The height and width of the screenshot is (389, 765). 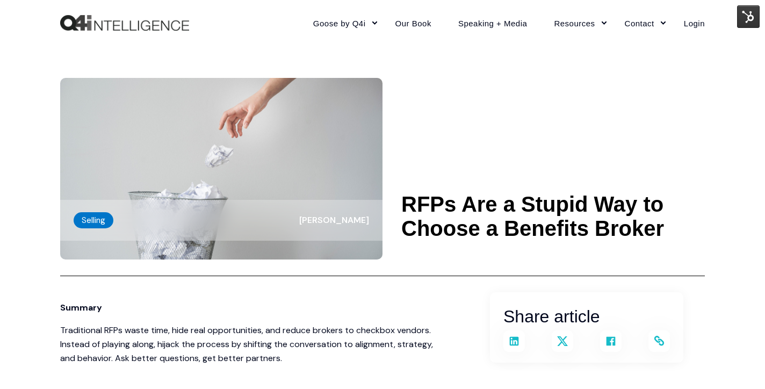 I want to click on a: Back to Home, so click(x=125, y=23).